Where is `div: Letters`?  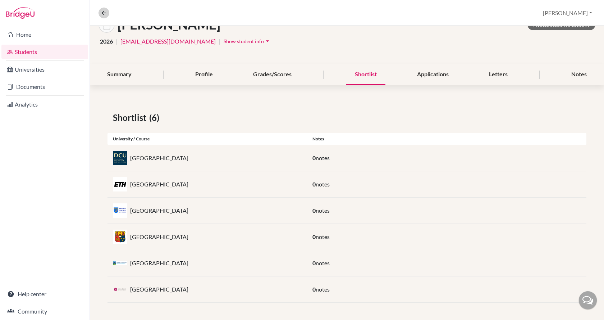
div: Letters is located at coordinates (498, 74).